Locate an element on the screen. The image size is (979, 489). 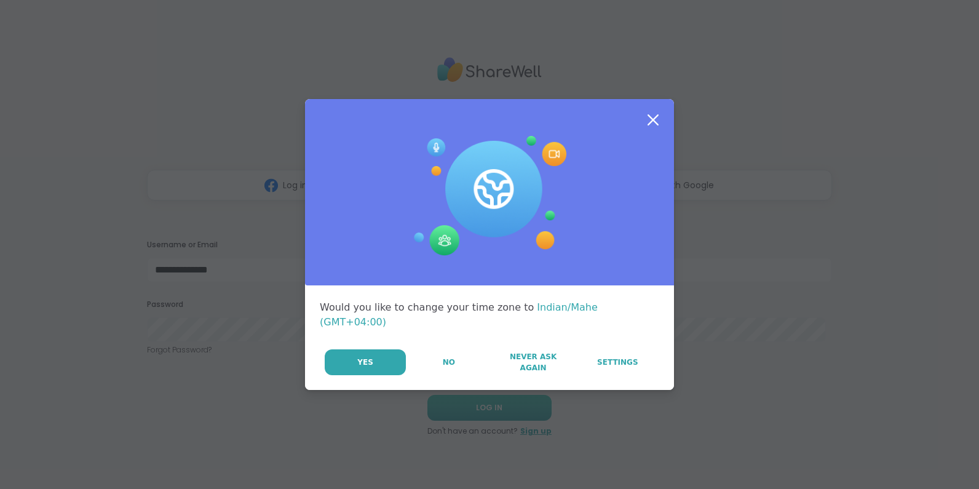
button: No is located at coordinates (448, 362).